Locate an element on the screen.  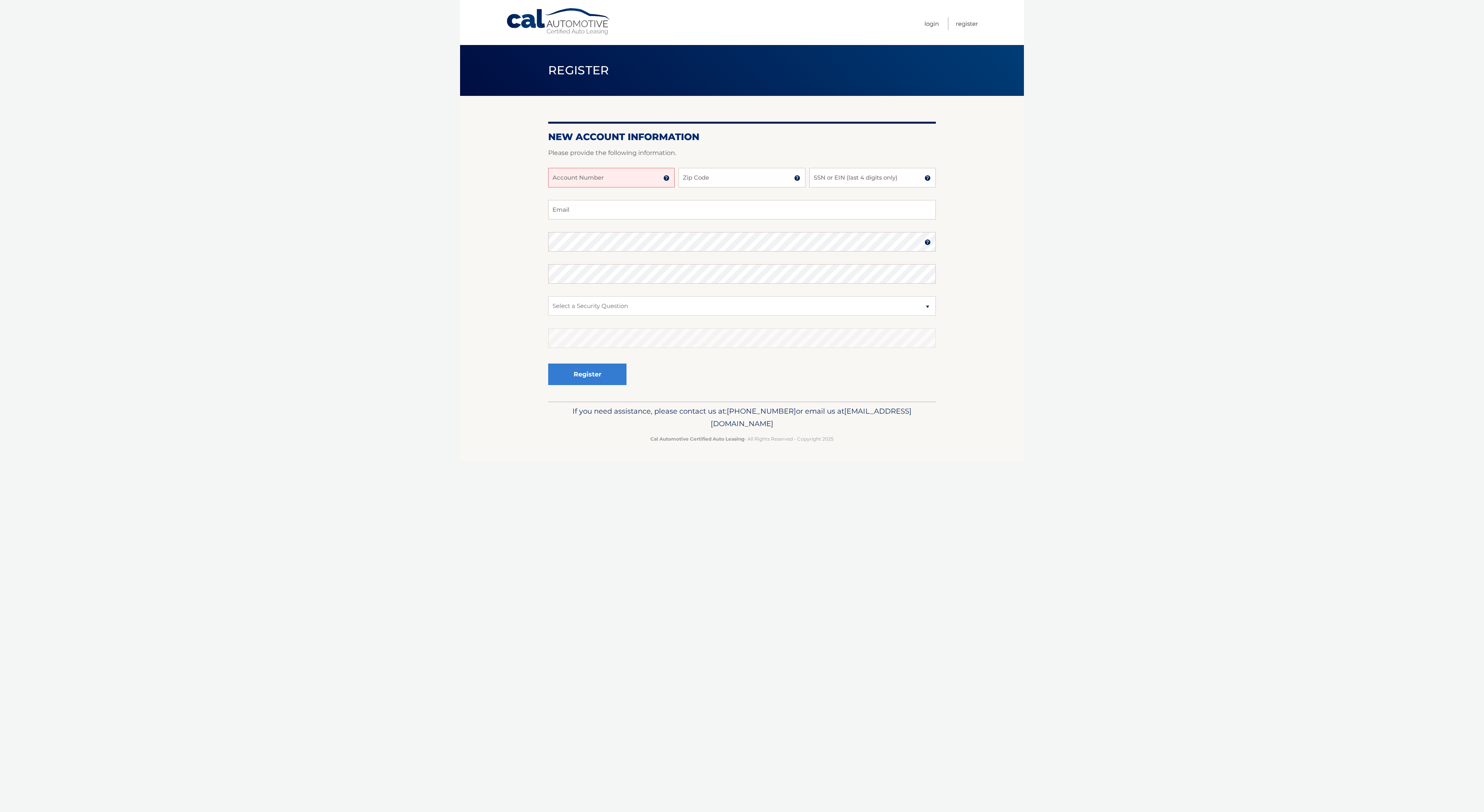
h2: New Account Information is located at coordinates (742, 137).